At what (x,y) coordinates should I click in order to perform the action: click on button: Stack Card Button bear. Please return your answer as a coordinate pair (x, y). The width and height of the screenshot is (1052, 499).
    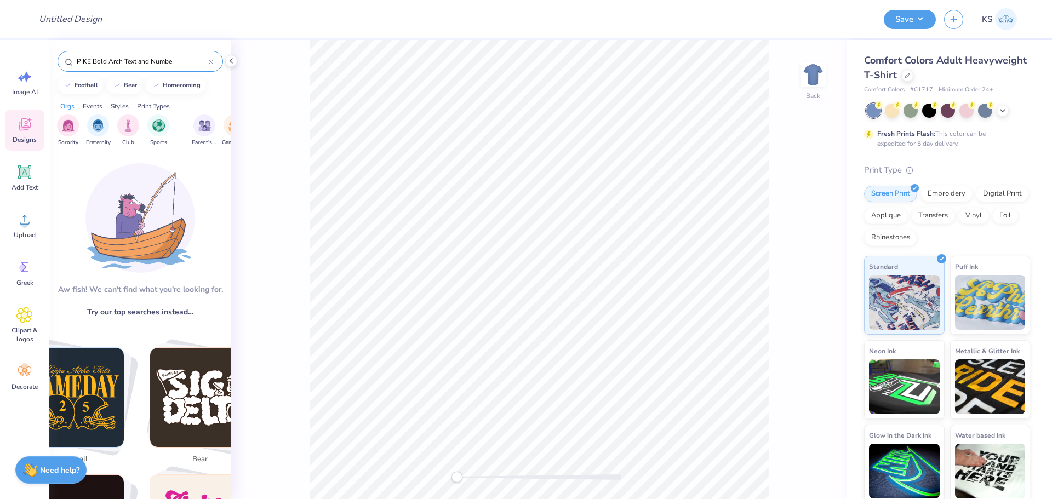
    Looking at the image, I should click on (203, 408).